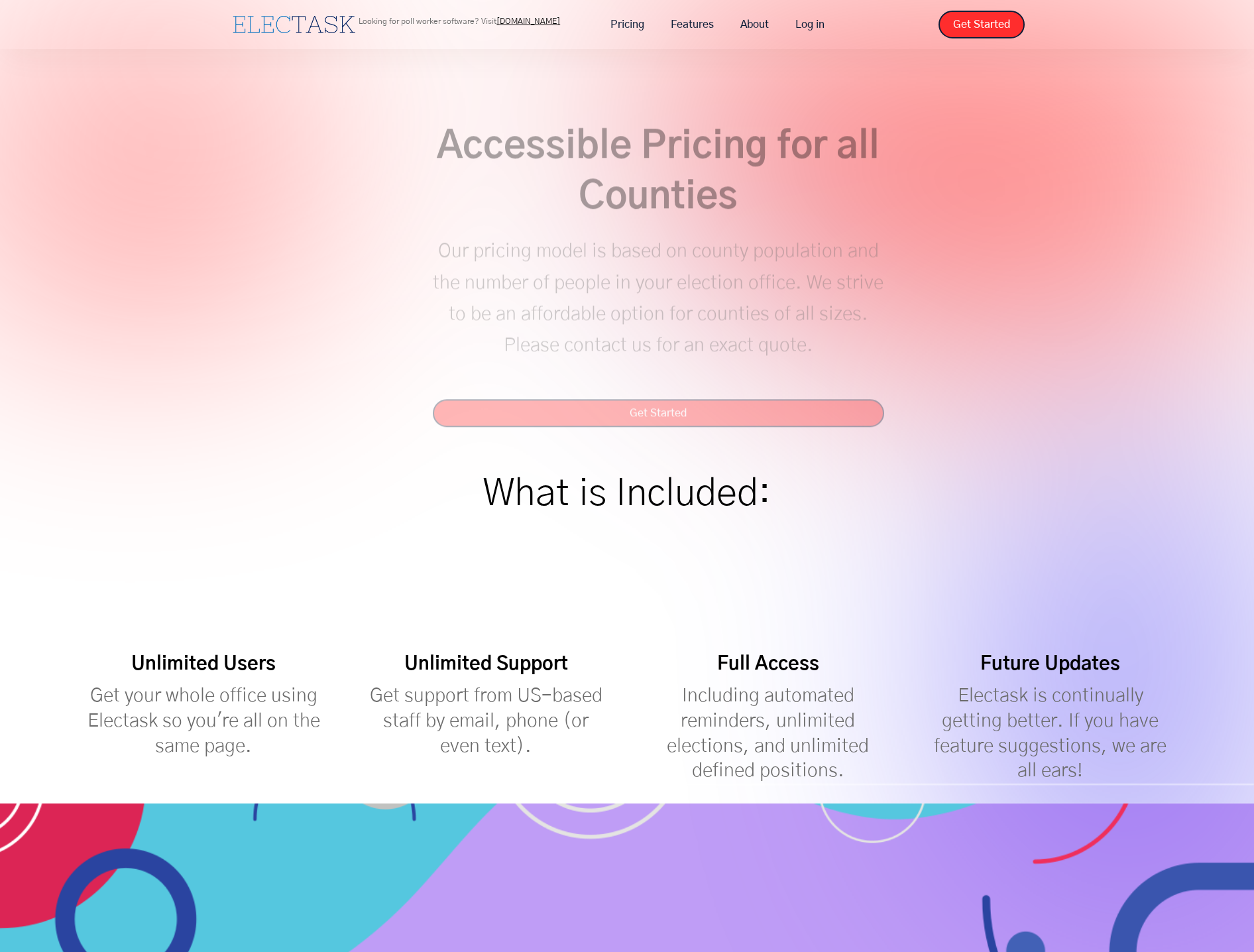 The image size is (1254, 952). Describe the element at coordinates (810, 25) in the screenshot. I see `a: Log in` at that location.